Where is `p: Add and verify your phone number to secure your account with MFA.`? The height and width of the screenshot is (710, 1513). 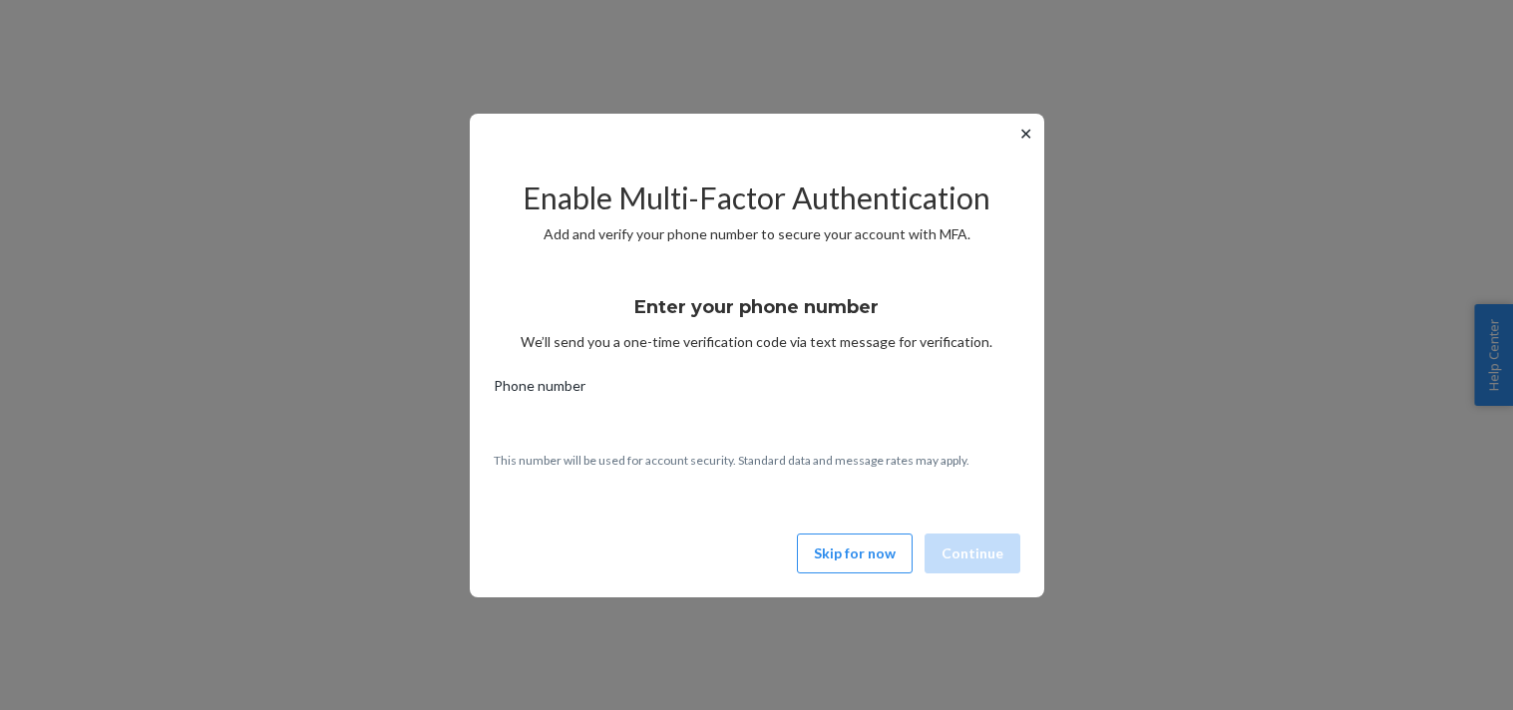 p: Add and verify your phone number to secure your account with MFA. is located at coordinates (757, 234).